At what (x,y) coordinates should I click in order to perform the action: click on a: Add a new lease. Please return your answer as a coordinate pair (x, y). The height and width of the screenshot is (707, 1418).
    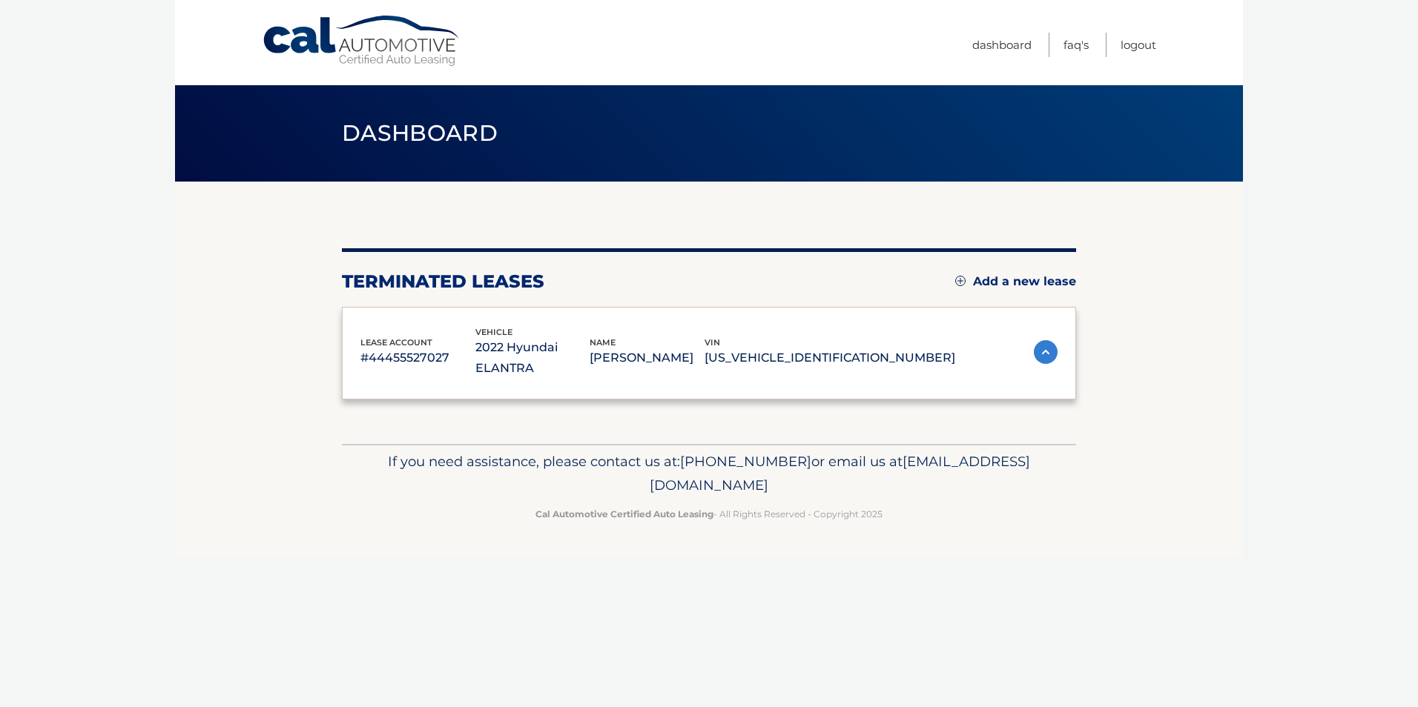
    Looking at the image, I should click on (1015, 282).